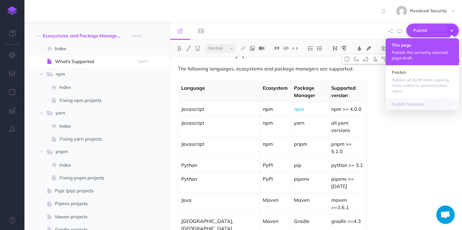 This screenshot has height=230, width=462. I want to click on button: Publish Publish all draft items, making them visible to authenticated users., so click(422, 81).